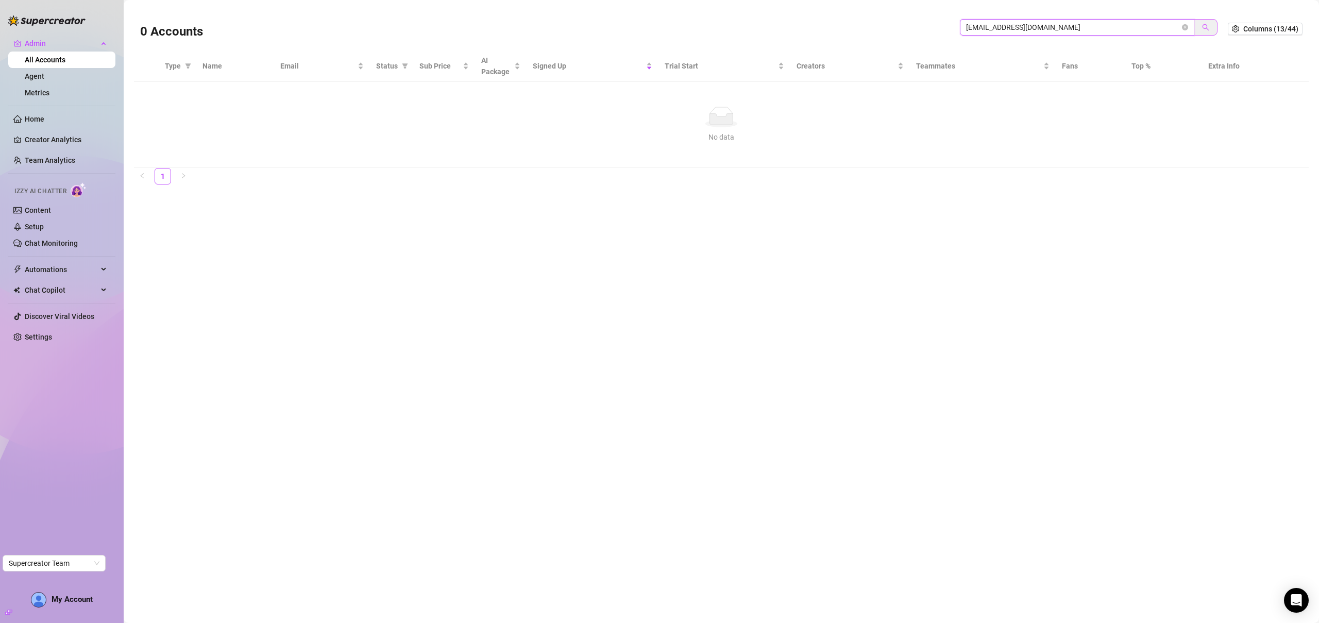  What do you see at coordinates (501, 66) in the screenshot?
I see `th: AI Package` at bounding box center [501, 66].